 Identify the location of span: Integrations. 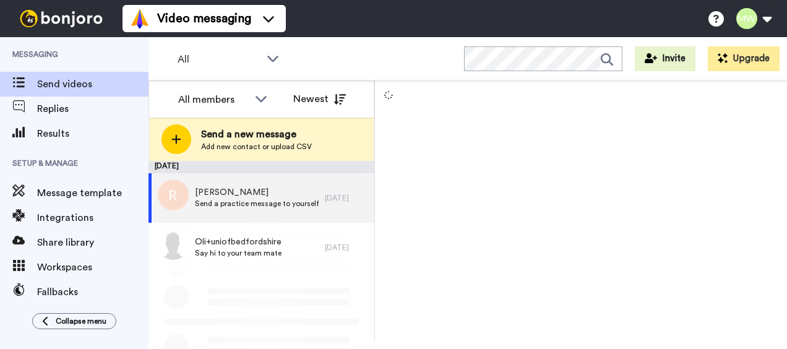
(93, 218).